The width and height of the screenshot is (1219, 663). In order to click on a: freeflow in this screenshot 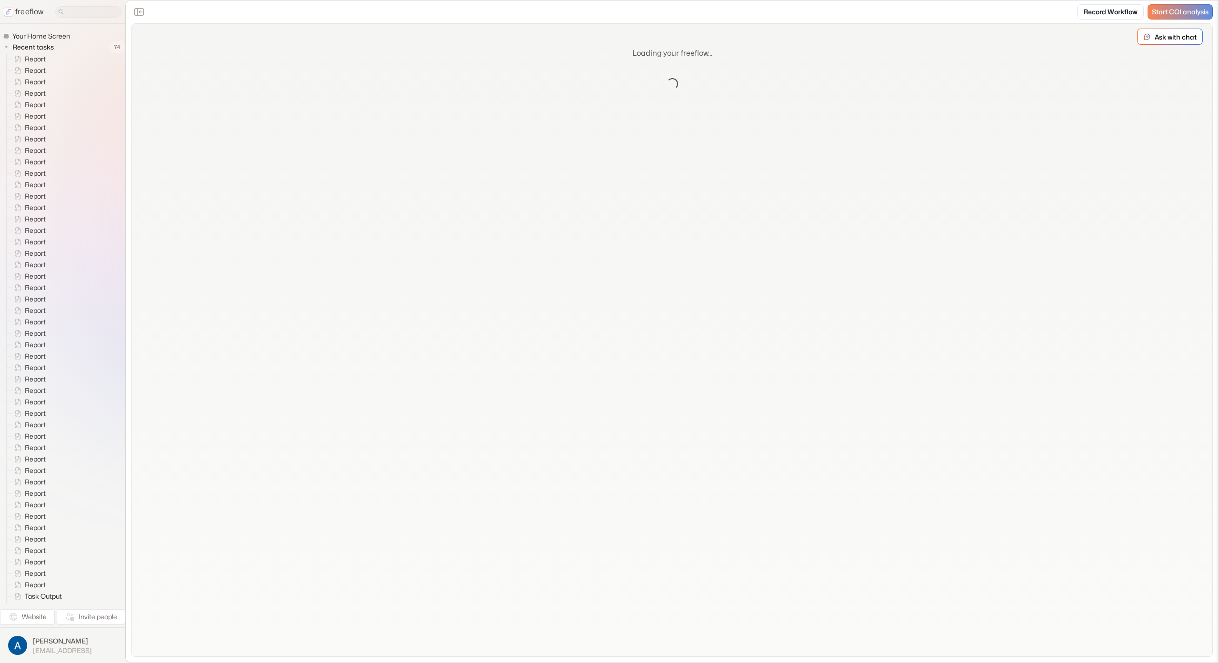, I will do `click(24, 12)`.